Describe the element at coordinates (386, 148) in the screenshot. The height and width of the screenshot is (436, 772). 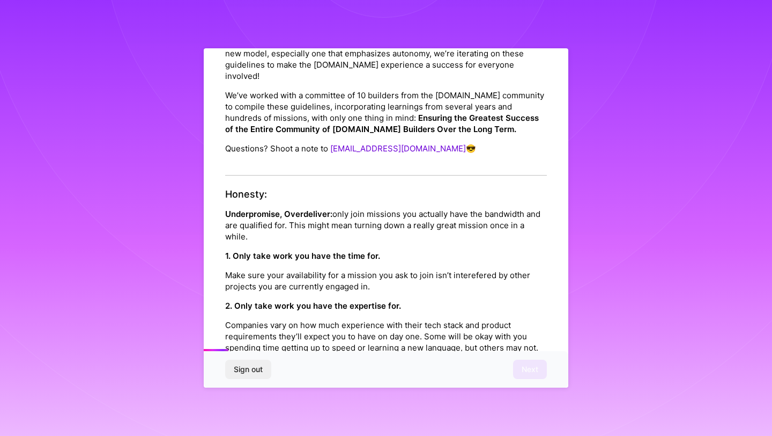
I see `p: Questions? Shoot a note to 😎` at that location.